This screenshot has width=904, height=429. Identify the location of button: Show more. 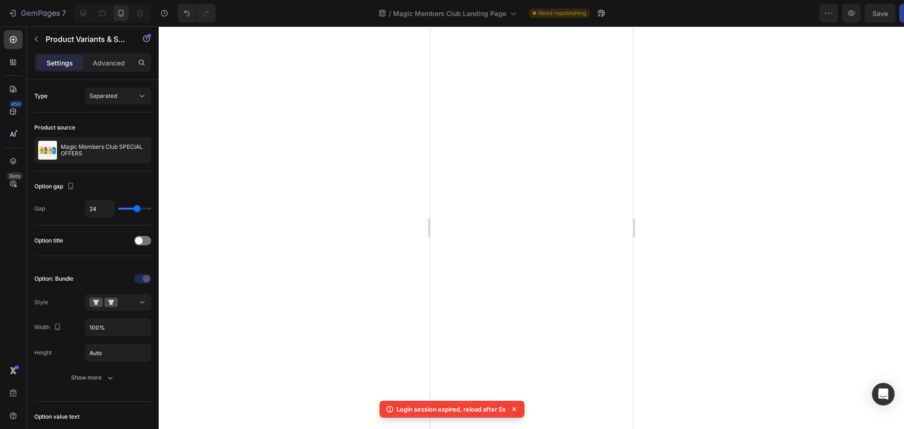
(93, 378).